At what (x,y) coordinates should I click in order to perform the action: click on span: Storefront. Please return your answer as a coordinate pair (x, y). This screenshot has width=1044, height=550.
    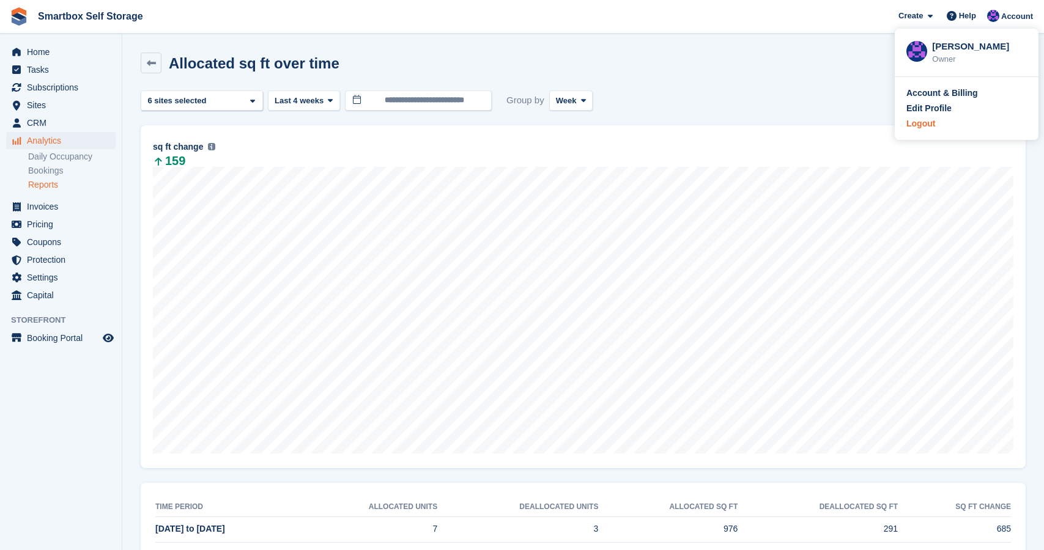
    Looking at the image, I should click on (66, 320).